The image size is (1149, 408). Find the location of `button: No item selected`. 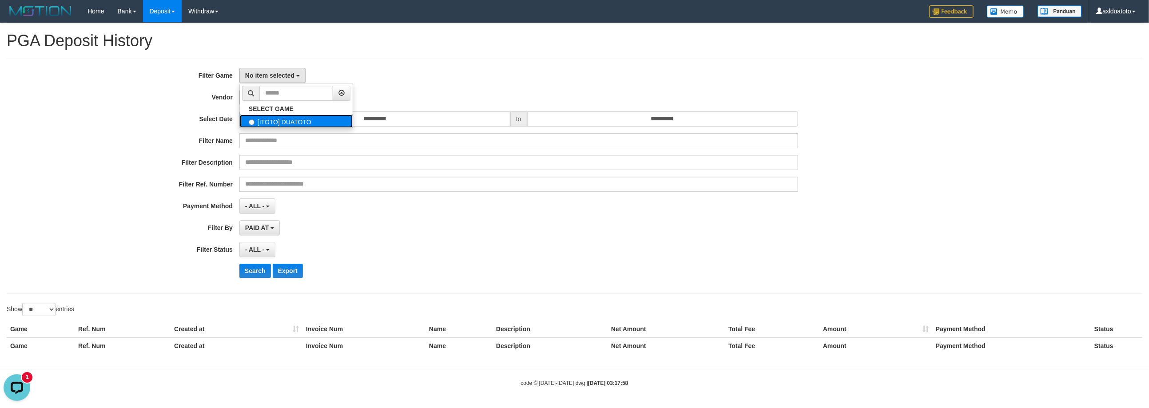

button: No item selected is located at coordinates (272, 75).